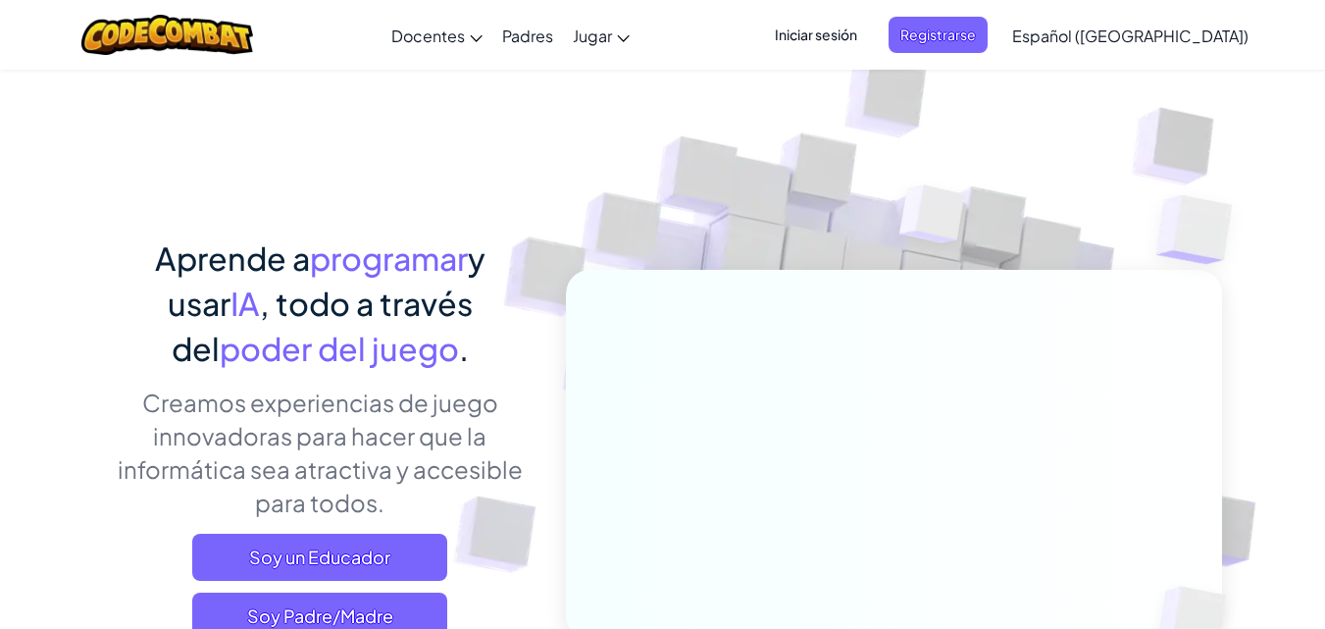  Describe the element at coordinates (232, 258) in the screenshot. I see `span: Aprende a` at that location.